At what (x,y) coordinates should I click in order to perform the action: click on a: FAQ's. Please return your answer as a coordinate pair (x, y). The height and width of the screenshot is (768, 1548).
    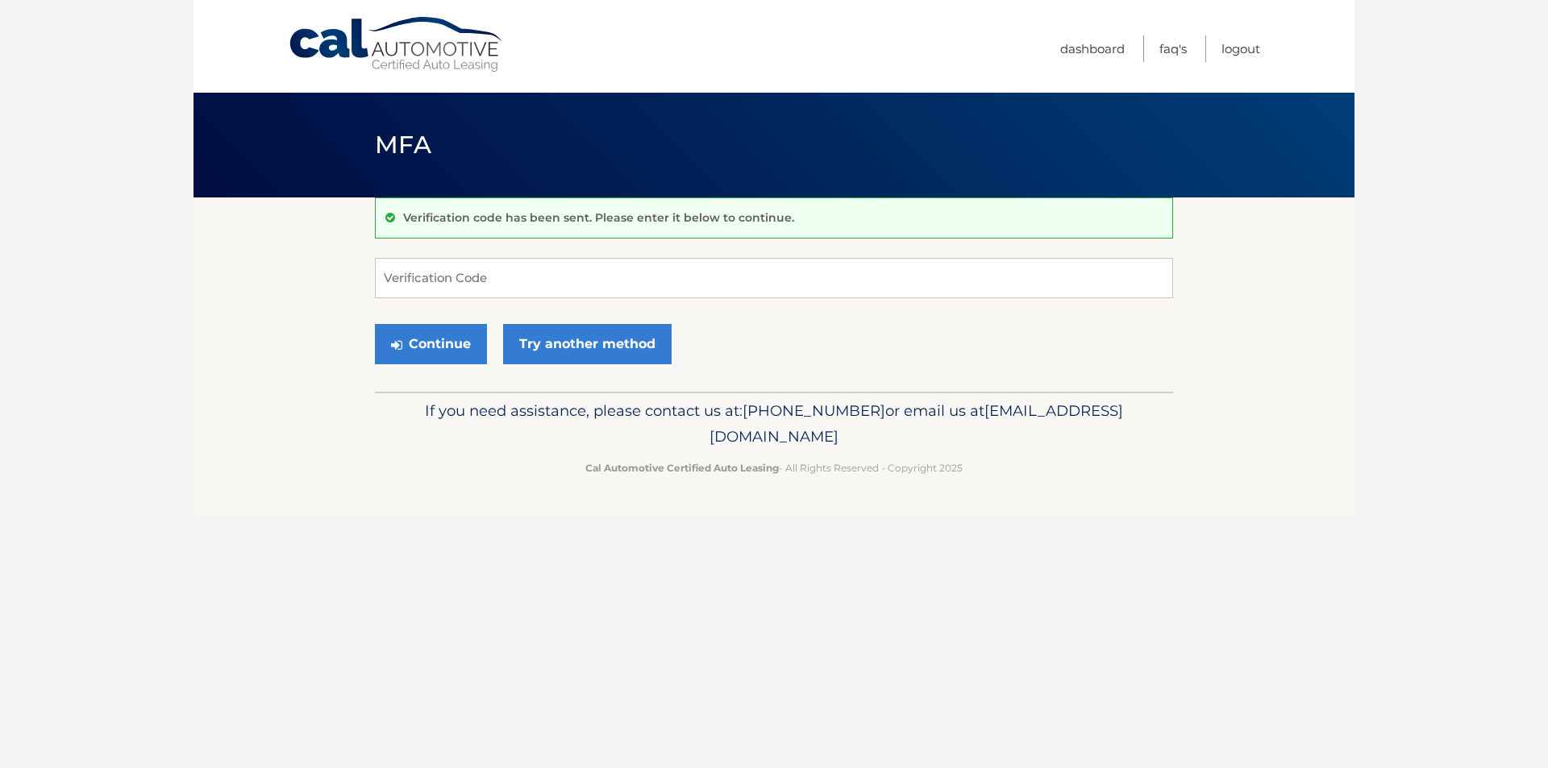
    Looking at the image, I should click on (1173, 48).